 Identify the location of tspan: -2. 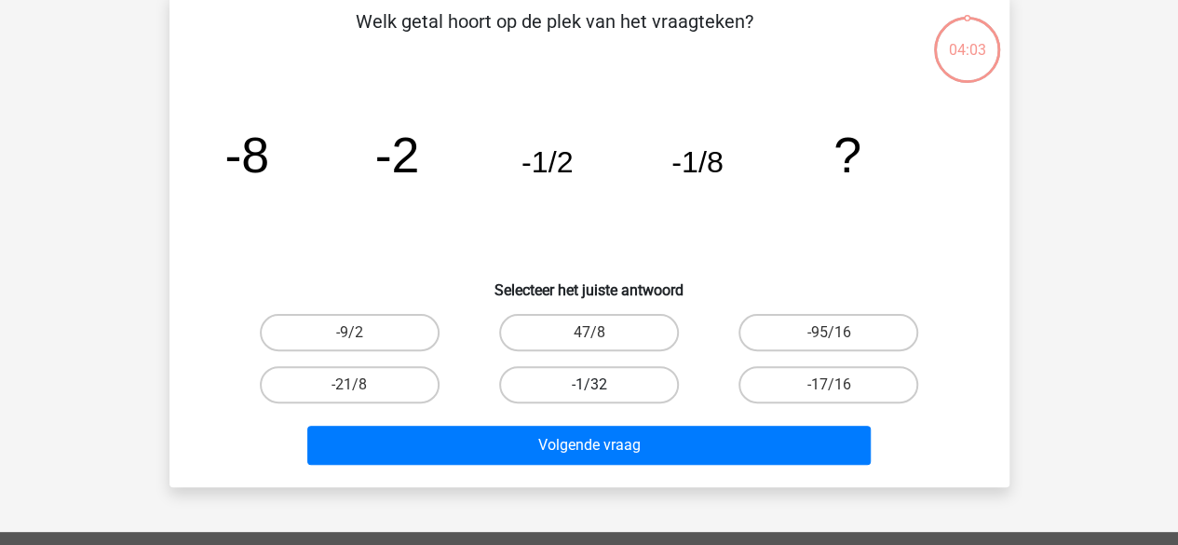
(397, 155).